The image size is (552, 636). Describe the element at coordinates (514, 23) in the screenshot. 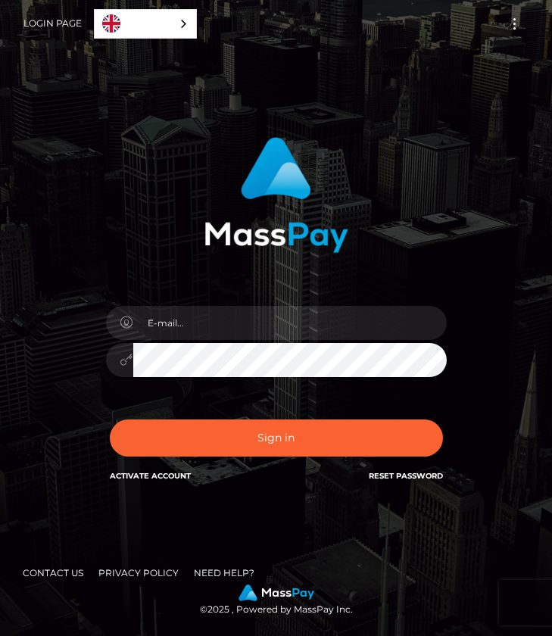

I see `button: Toggle navigation` at that location.